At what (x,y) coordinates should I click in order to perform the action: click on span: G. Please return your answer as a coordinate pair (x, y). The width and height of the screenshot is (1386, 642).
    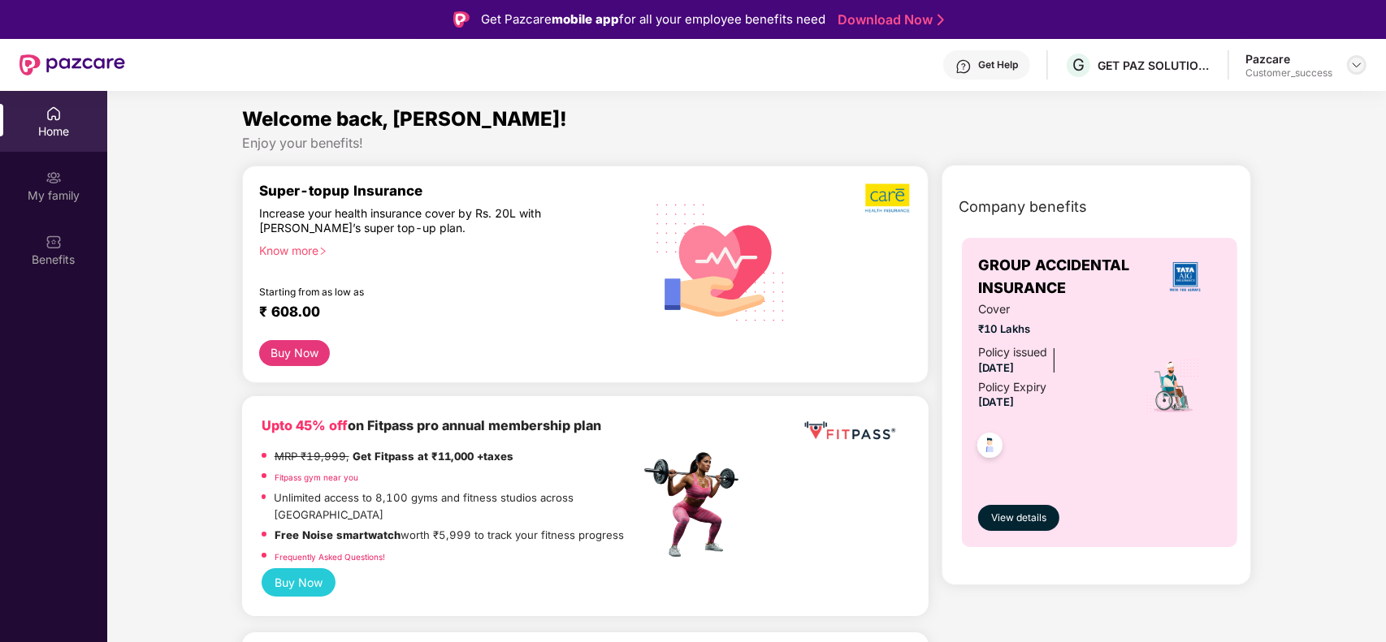
    Looking at the image, I should click on (1078, 65).